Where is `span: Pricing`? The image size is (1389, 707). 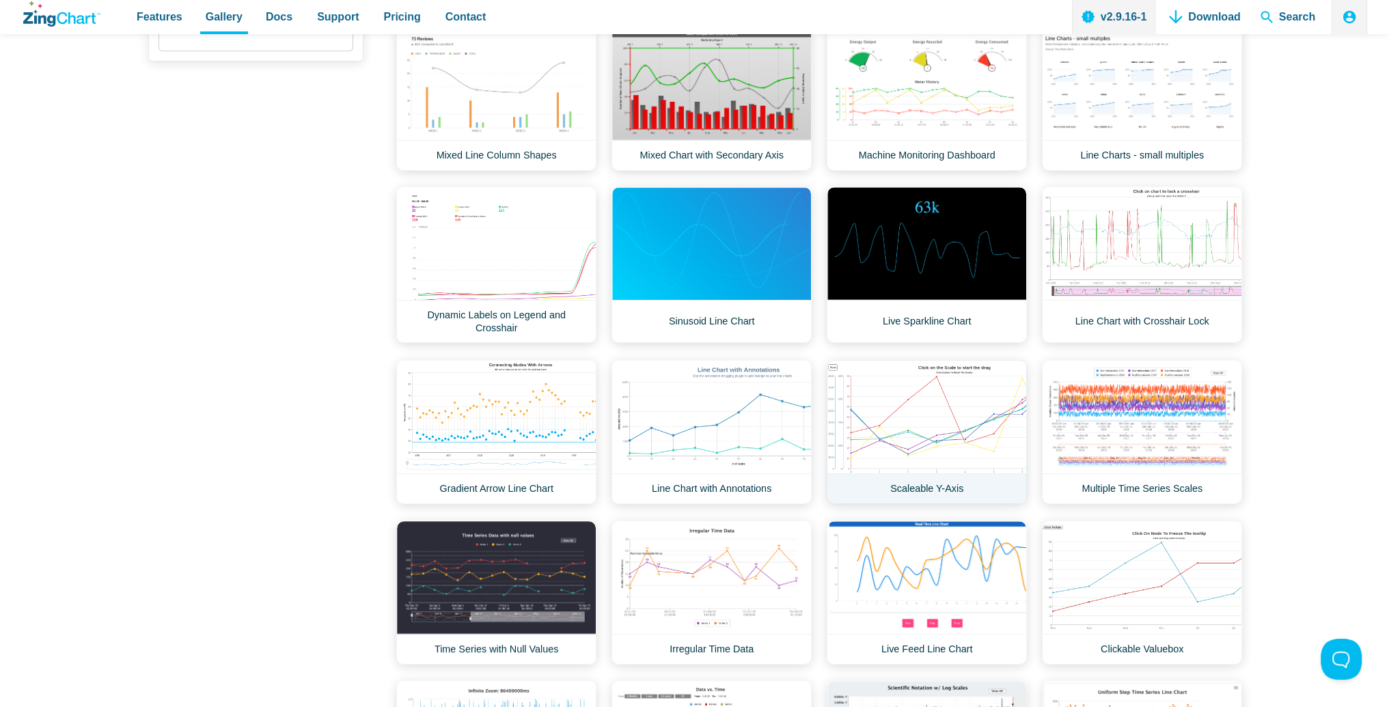 span: Pricing is located at coordinates (402, 16).